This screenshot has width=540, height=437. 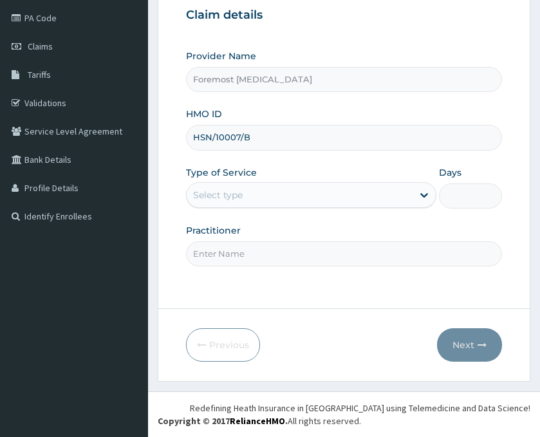 What do you see at coordinates (344, 253) in the screenshot?
I see `input: Enter Name` at bounding box center [344, 253].